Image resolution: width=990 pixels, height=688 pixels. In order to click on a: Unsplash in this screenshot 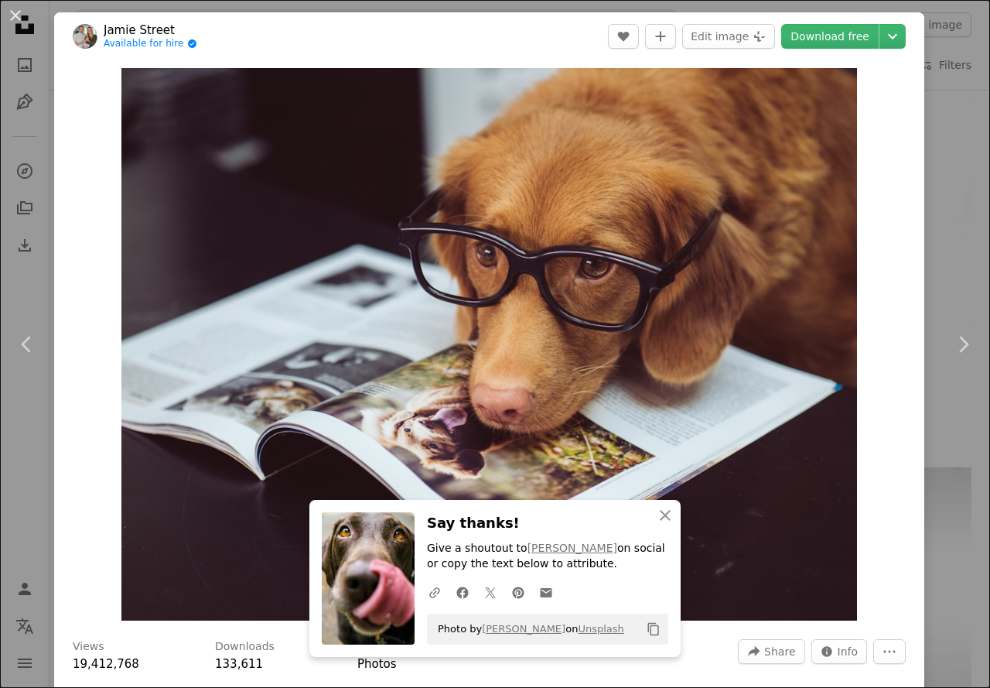, I will do `click(600, 628)`.